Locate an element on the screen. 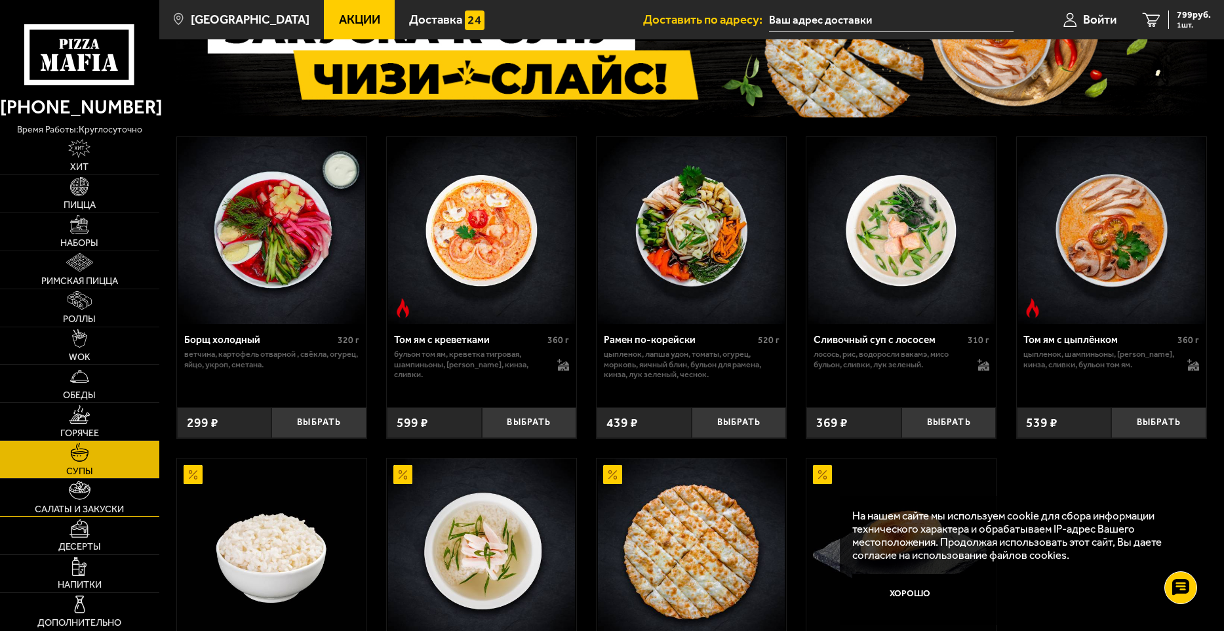 The width and height of the screenshot is (1224, 631). div: Том ям с цыплёнком is located at coordinates (1099, 340).